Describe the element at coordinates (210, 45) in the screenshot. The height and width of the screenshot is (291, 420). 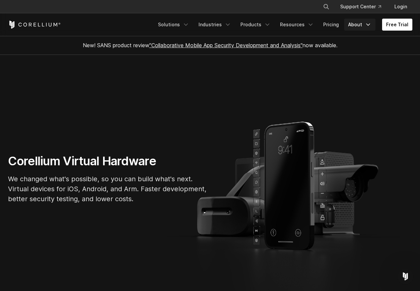
I see `span: New! SANS product review now available.` at that location.